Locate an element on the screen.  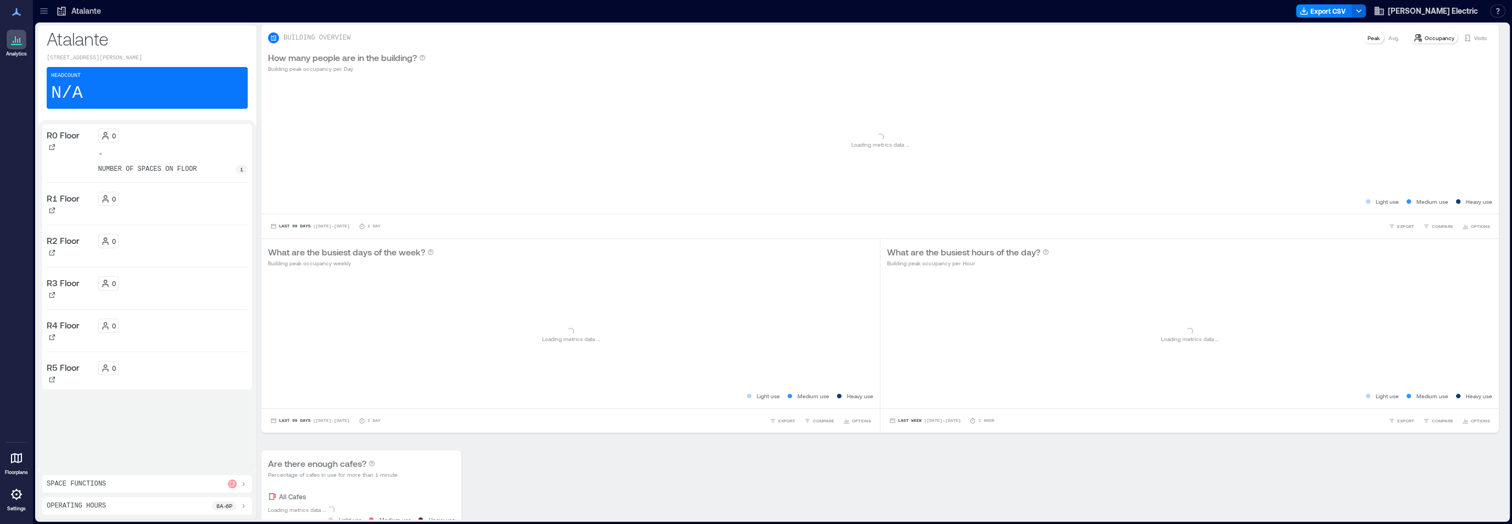
p: 8a - 6p is located at coordinates (224, 506).